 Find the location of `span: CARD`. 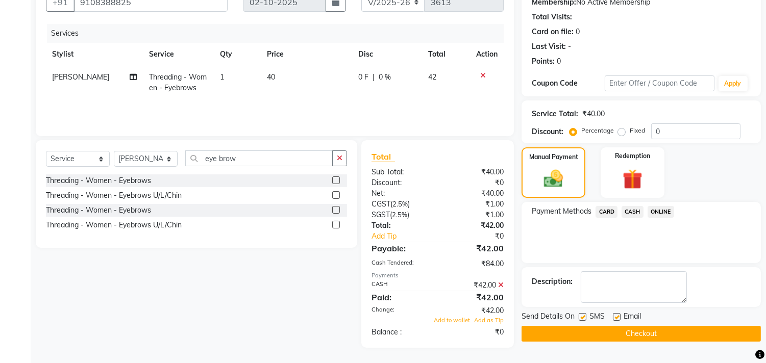

span: CARD is located at coordinates (606, 212).